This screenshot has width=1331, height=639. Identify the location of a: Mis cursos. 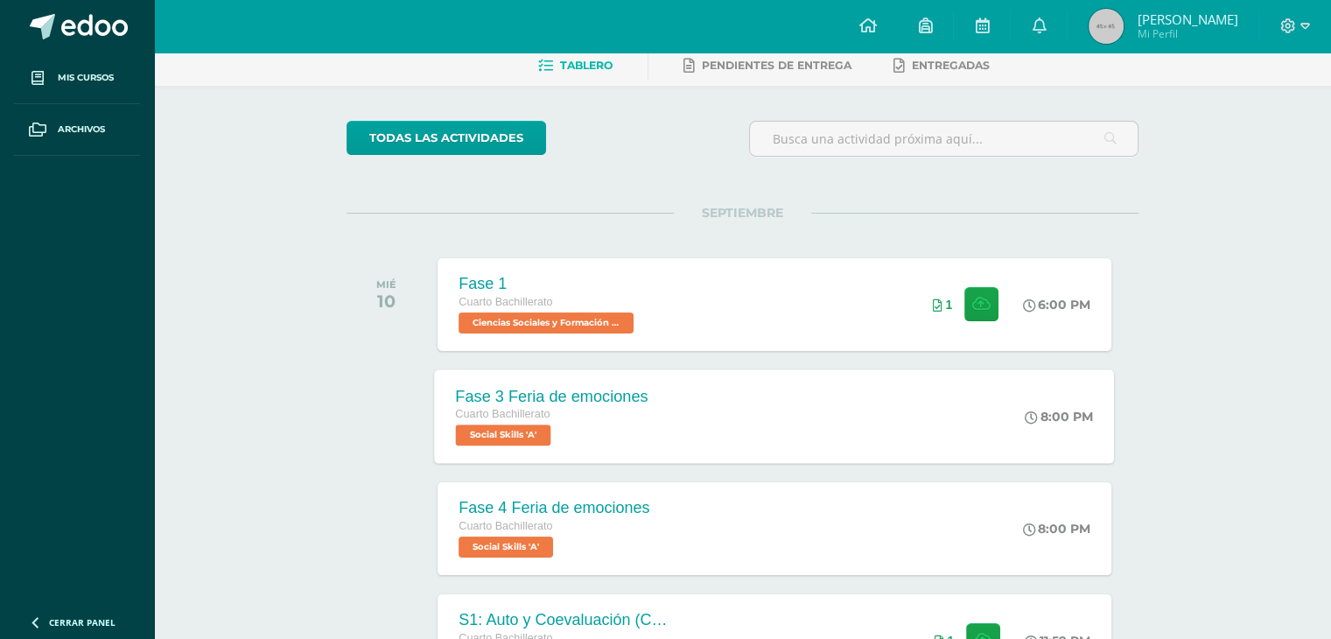
(77, 78).